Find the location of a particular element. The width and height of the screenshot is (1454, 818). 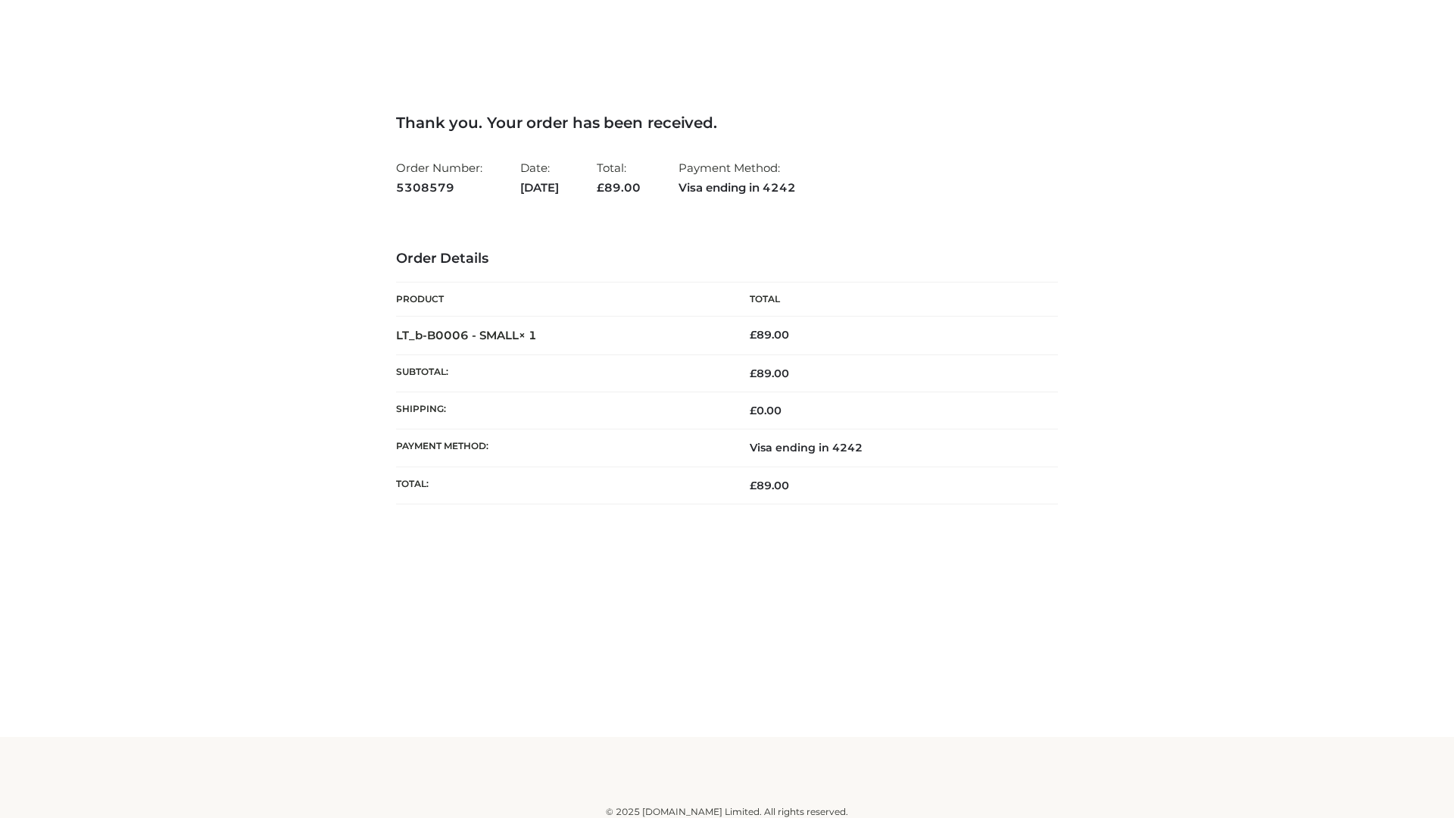

li: Date: is located at coordinates (539, 177).